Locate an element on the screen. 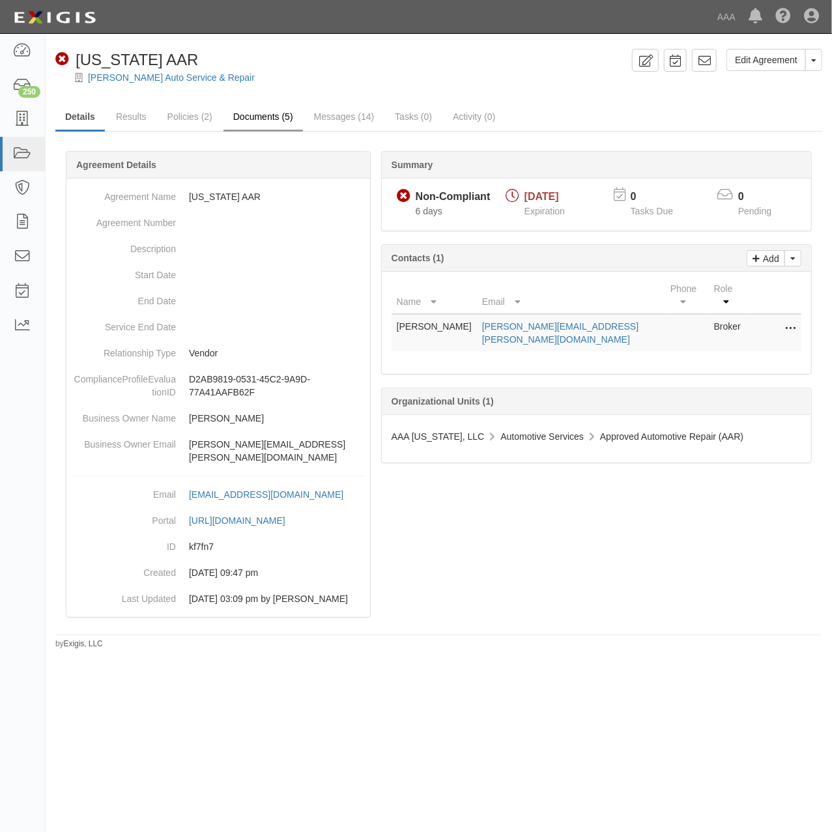 This screenshot has width=832, height=832. img: logo-5460c22ac91f19d4615b14bd174203de0afe785f0fc80cf4dbbc73dc1793850b.png is located at coordinates (55, 18).